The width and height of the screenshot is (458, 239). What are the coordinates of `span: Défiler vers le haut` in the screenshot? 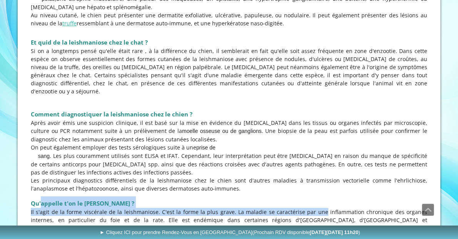 It's located at (428, 210).